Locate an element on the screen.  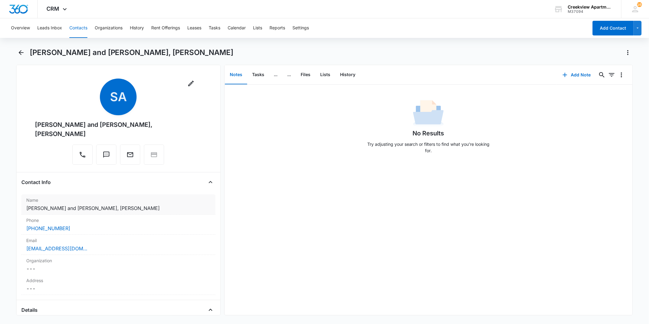
div: Address--- is located at coordinates (118, 285).